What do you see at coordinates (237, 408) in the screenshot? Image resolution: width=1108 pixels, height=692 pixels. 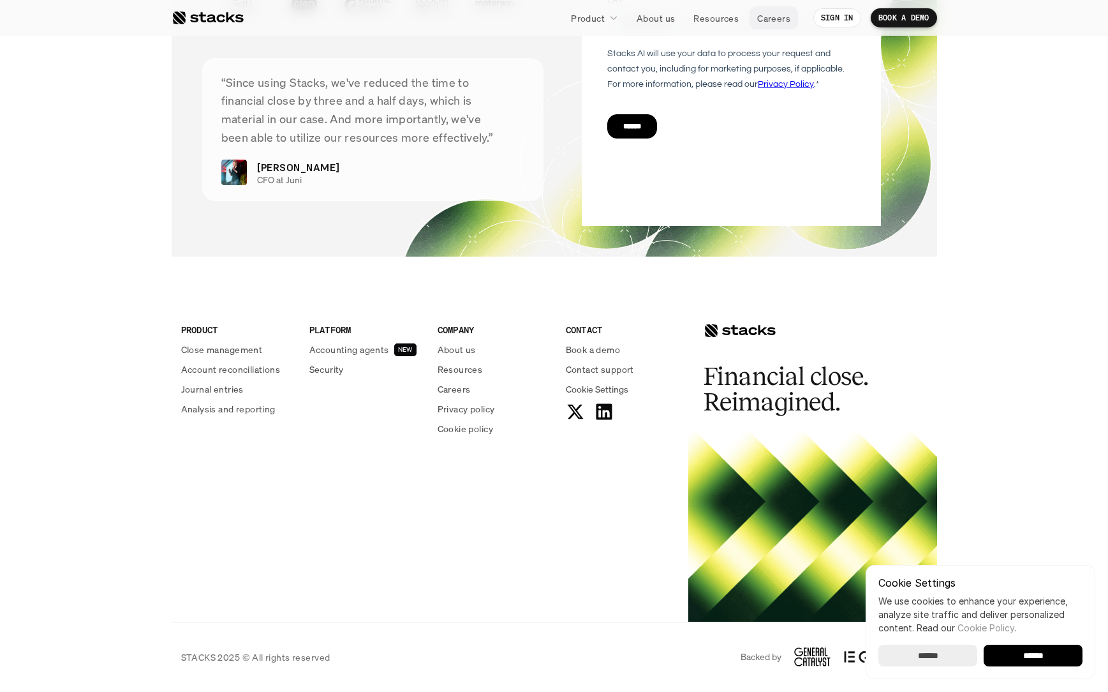 I see `a: Analysis and reporting` at bounding box center [237, 408].